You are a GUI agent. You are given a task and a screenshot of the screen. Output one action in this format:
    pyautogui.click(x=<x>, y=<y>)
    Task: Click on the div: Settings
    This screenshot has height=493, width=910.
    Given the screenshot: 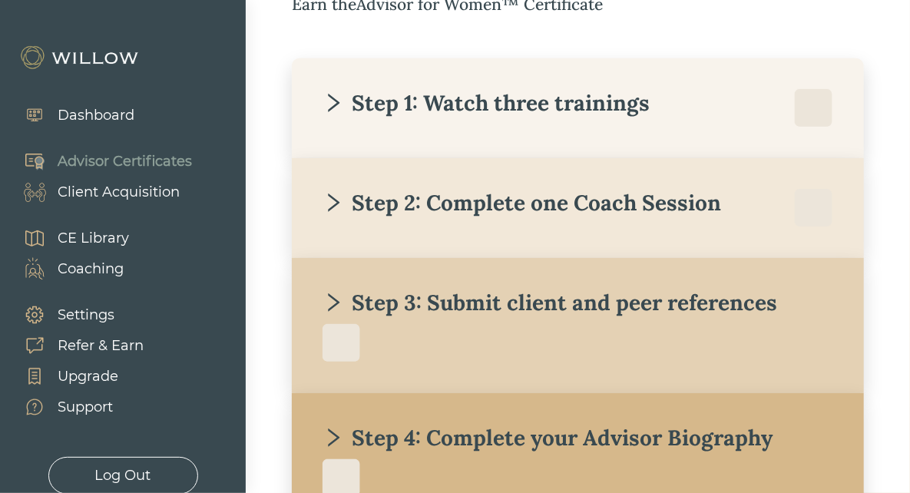 What is the action you would take?
    pyautogui.click(x=86, y=315)
    